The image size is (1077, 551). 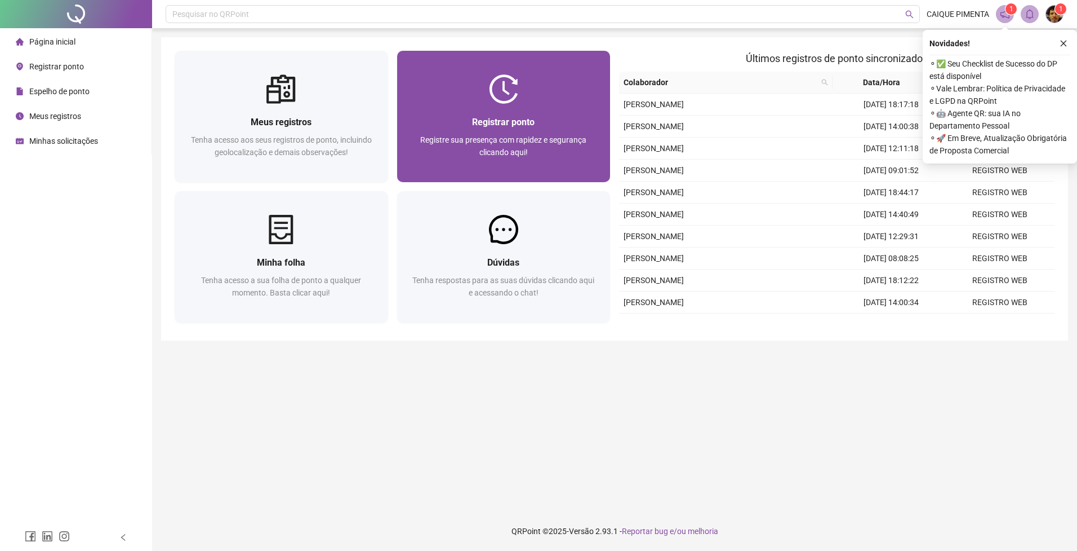 I want to click on span: Data/Hora, so click(x=882, y=82).